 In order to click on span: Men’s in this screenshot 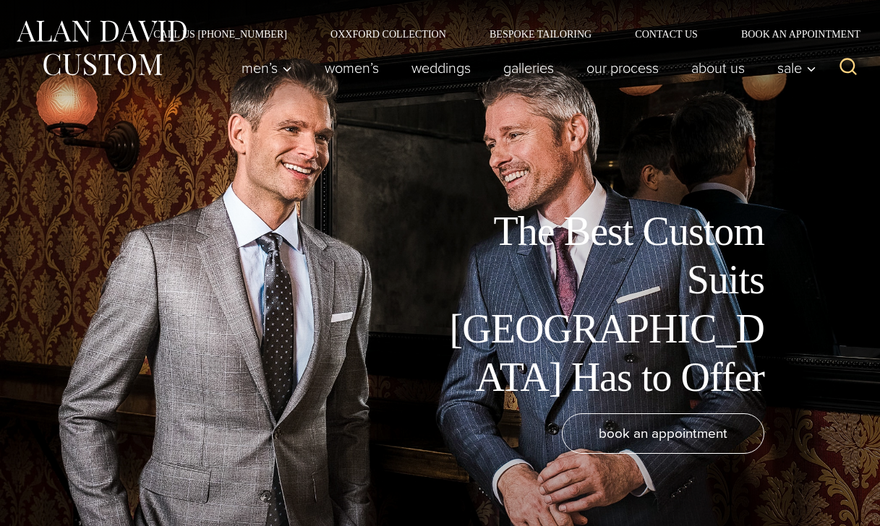, I will do `click(267, 68)`.